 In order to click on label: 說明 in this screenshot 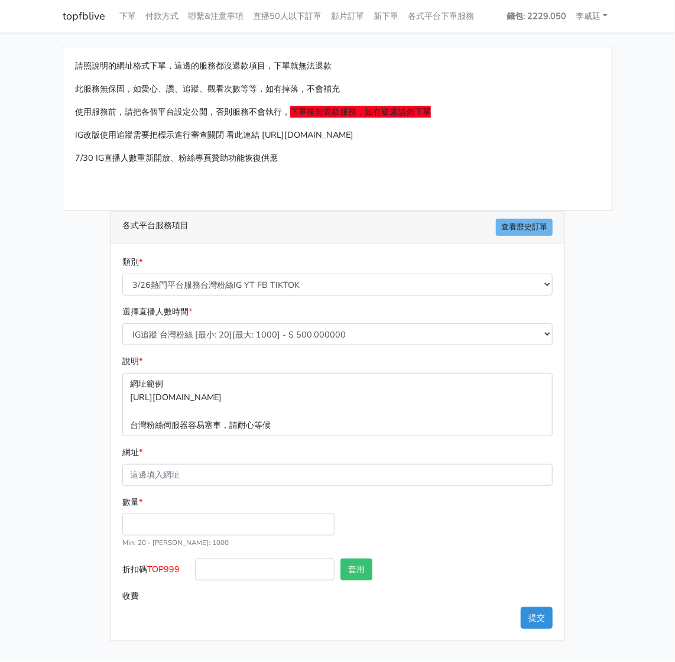, I will do `click(132, 361)`.